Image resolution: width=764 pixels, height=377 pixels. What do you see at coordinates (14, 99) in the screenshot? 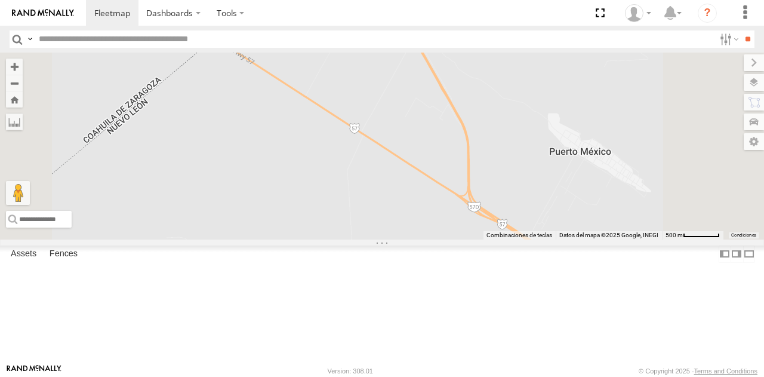
I see `button: Zoom Home` at bounding box center [14, 99].